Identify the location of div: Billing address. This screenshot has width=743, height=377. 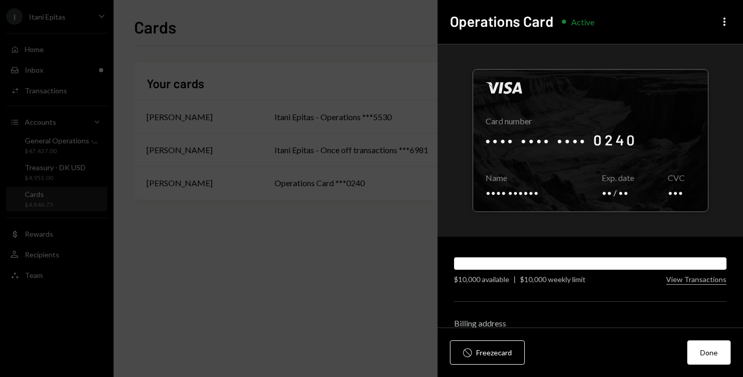
(590, 323).